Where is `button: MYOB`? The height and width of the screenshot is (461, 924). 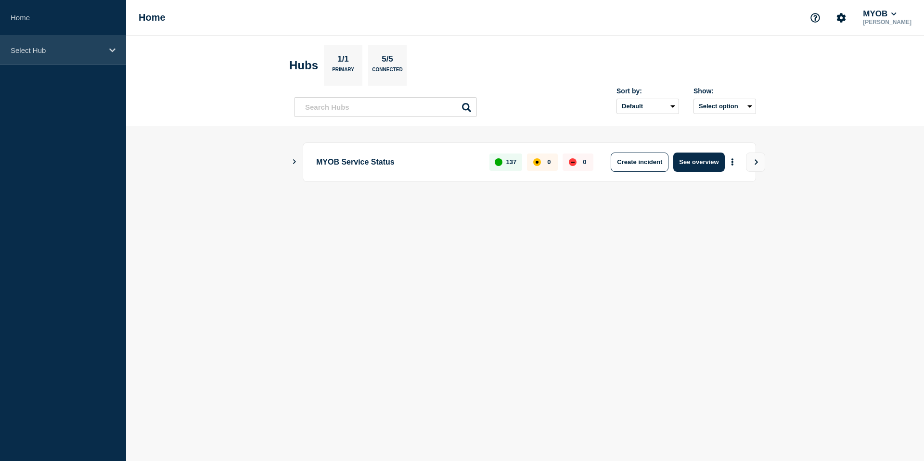 button: MYOB is located at coordinates (880, 14).